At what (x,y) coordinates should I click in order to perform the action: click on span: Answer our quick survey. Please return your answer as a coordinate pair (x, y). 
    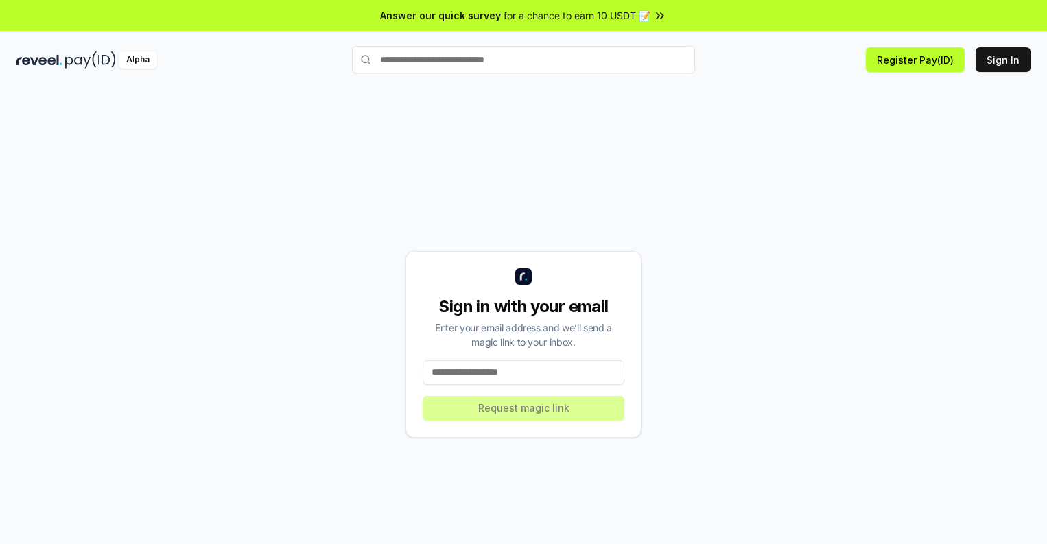
    Looking at the image, I should click on (441, 15).